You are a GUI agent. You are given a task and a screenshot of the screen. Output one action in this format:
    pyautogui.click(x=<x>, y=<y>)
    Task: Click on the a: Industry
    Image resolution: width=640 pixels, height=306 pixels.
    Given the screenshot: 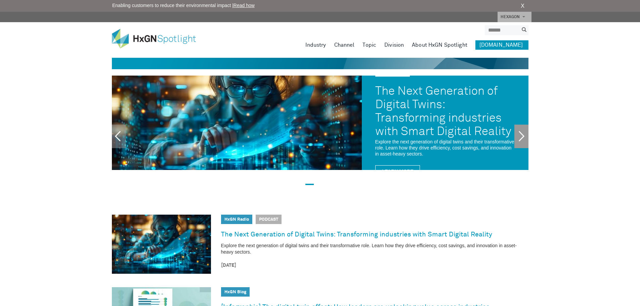 What is the action you would take?
    pyautogui.click(x=316, y=45)
    